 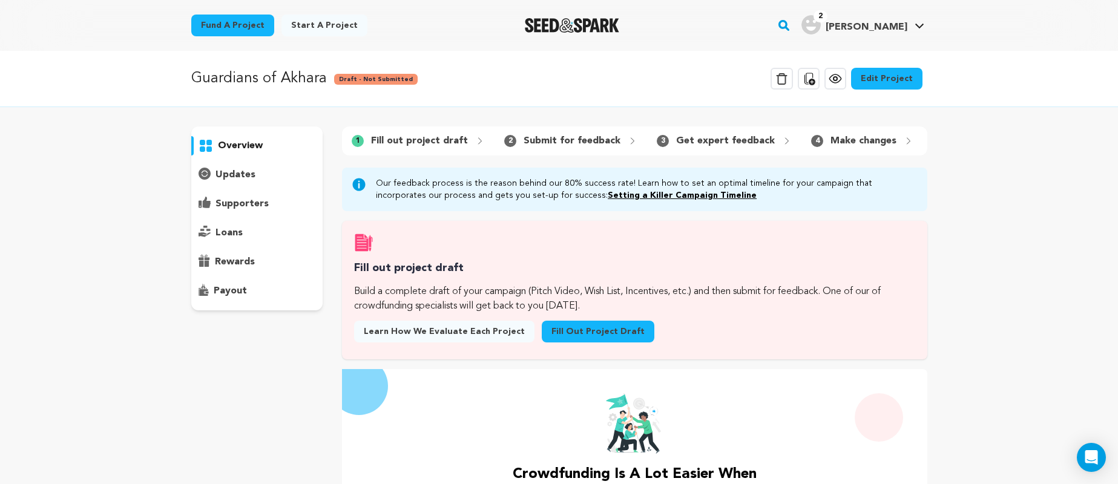 I want to click on img: user.png, so click(x=811, y=25).